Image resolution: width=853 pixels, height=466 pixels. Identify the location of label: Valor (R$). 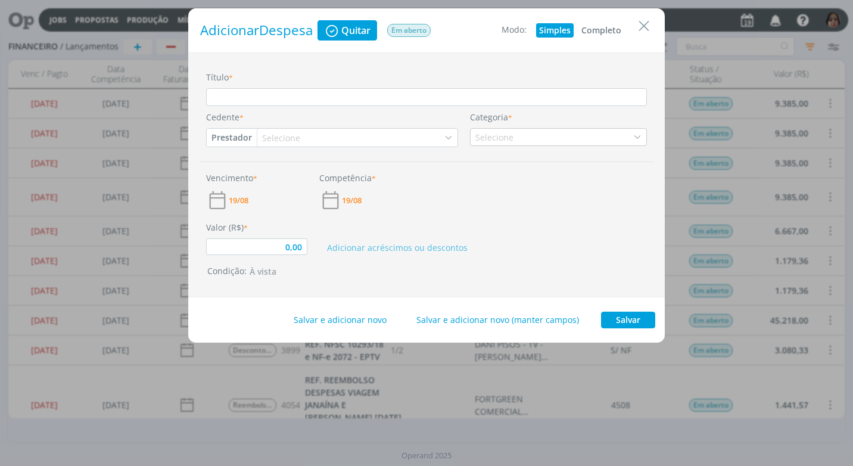
(227, 227).